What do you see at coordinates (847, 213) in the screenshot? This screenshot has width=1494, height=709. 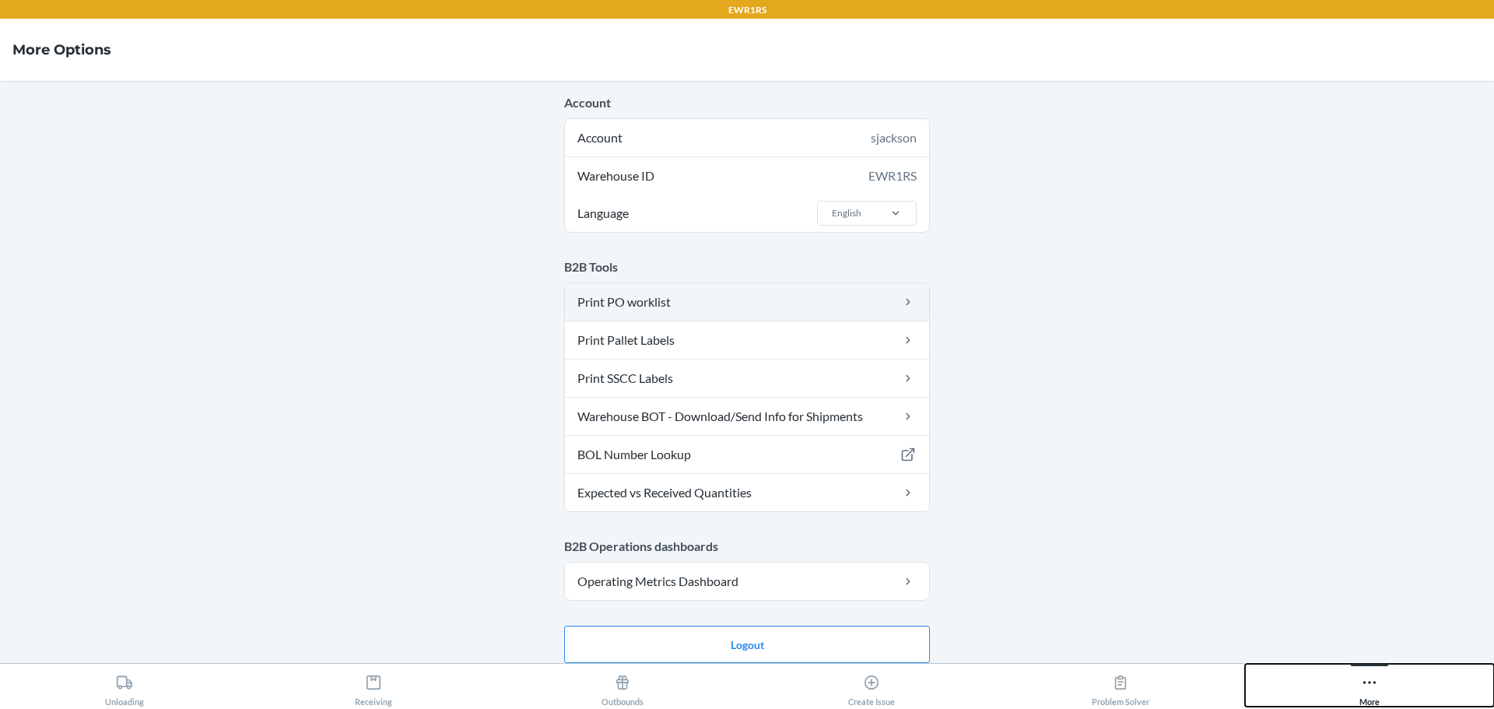 I see `div: English` at bounding box center [847, 213].